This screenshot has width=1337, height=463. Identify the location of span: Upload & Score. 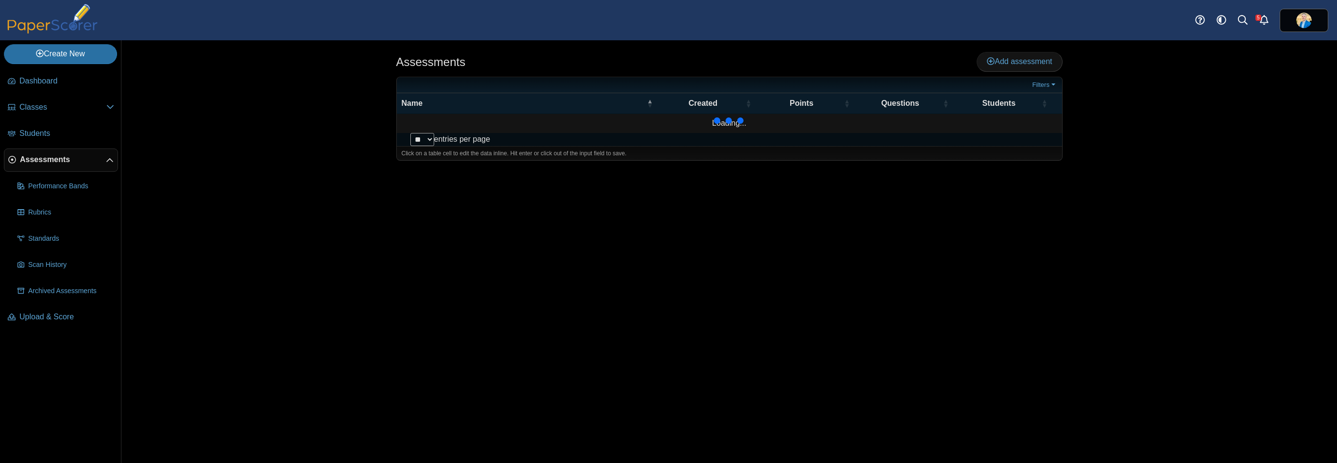
(67, 317).